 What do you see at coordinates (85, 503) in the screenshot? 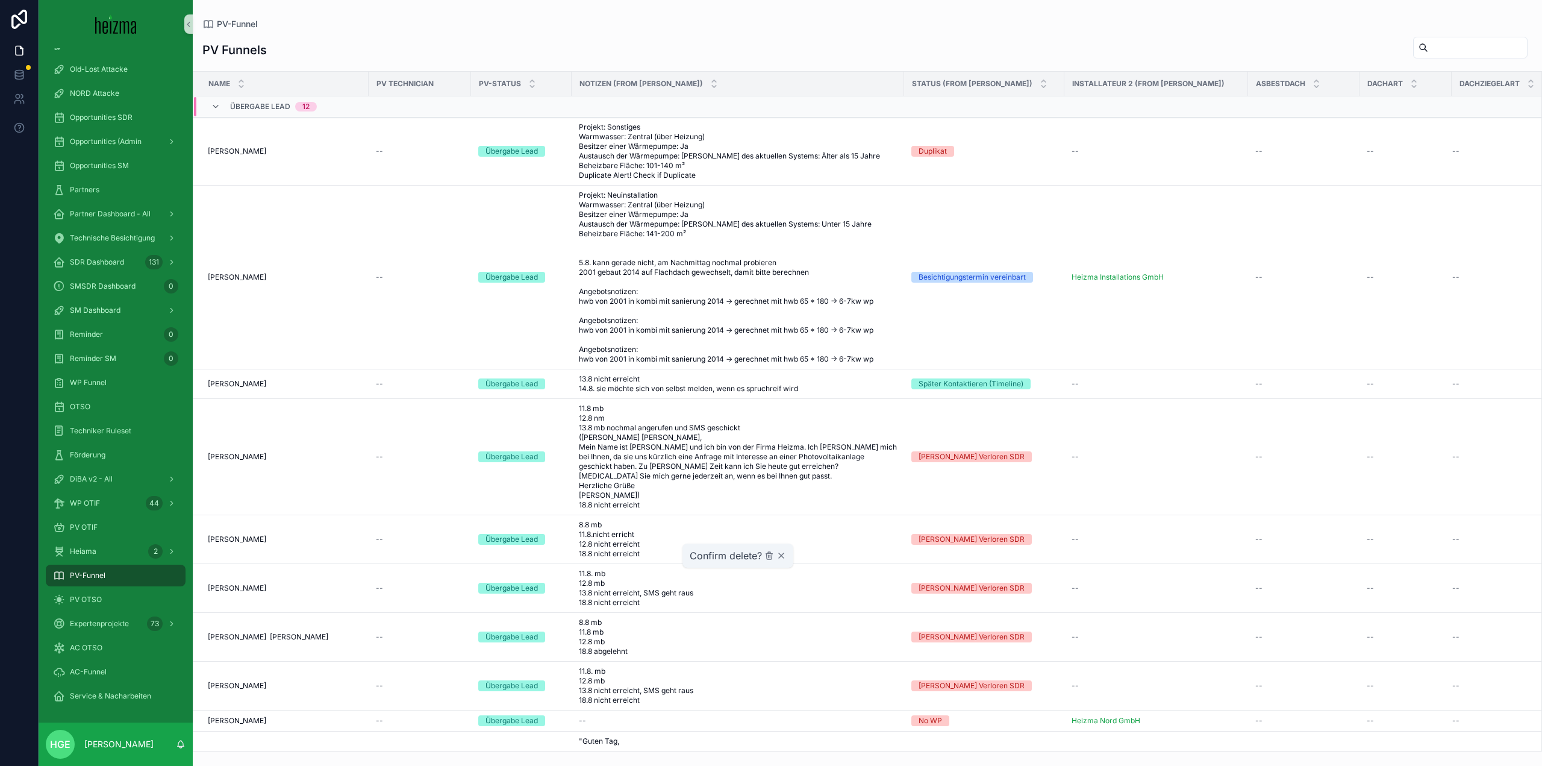
I see `span: WP OTIF` at bounding box center [85, 503].